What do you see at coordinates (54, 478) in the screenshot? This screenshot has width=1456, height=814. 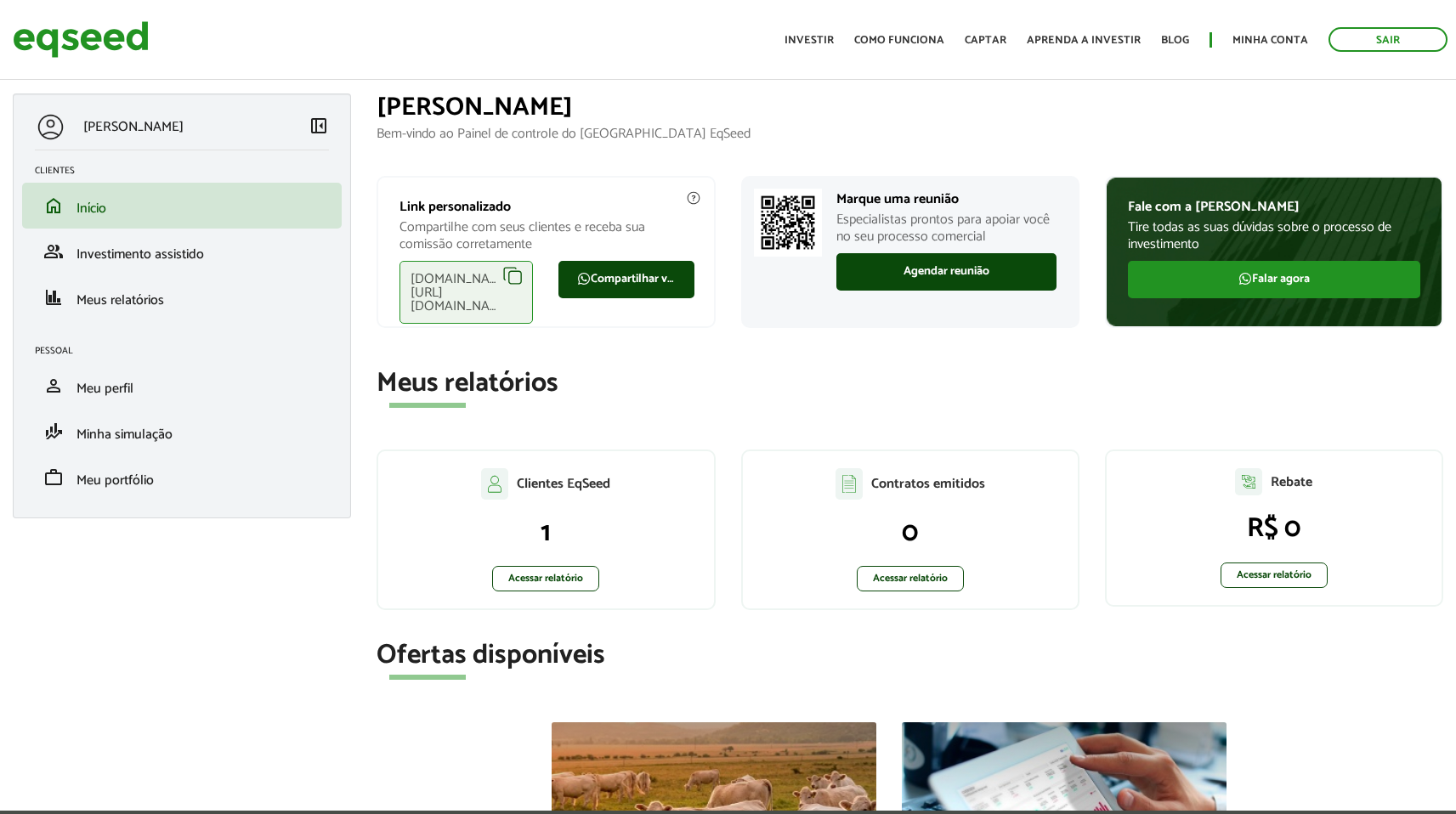 I see `span: work` at bounding box center [54, 478].